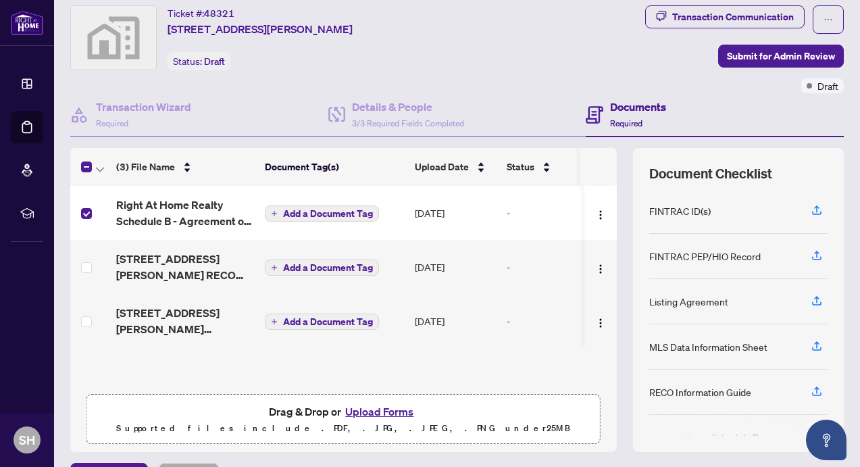 The width and height of the screenshot is (860, 467). What do you see at coordinates (680, 211) in the screenshot?
I see `div: FINTRAC ID(s)` at bounding box center [680, 211].